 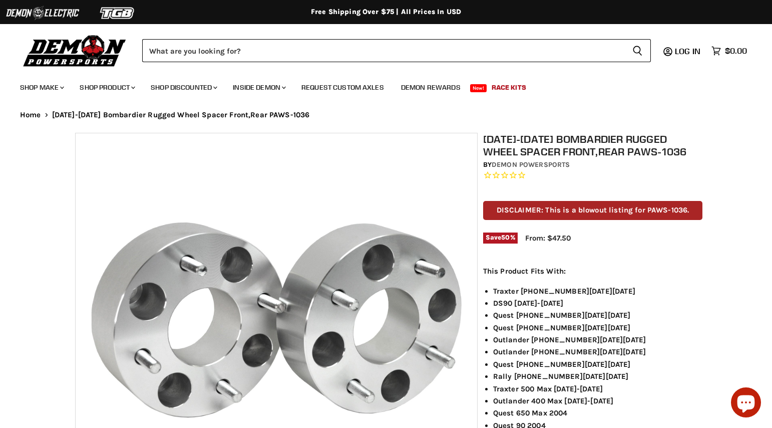 What do you see at coordinates (505, 237) in the screenshot?
I see `span: 50` at bounding box center [505, 237].